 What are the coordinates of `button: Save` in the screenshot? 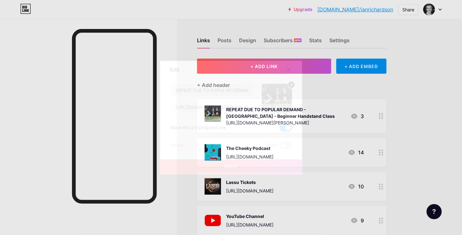 It's located at (231, 167).